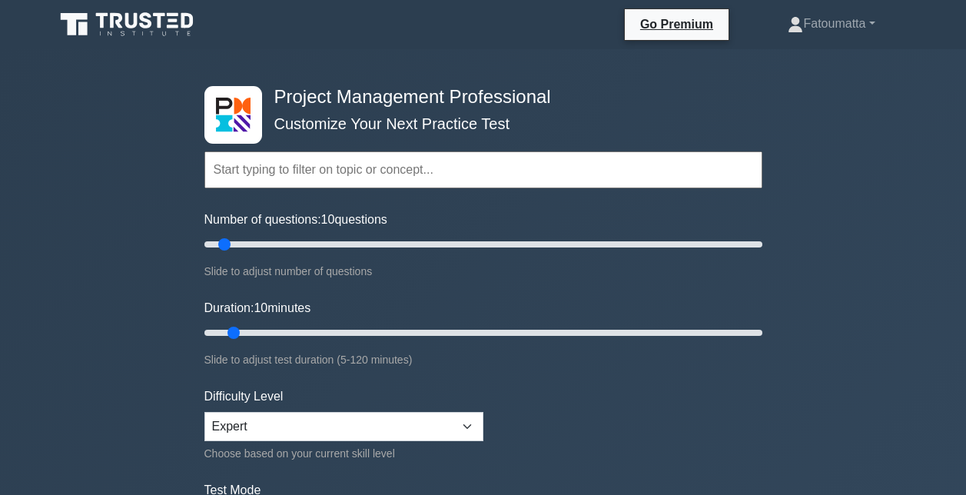 This screenshot has height=495, width=966. Describe the element at coordinates (676, 24) in the screenshot. I see `a: Go Premium` at that location.